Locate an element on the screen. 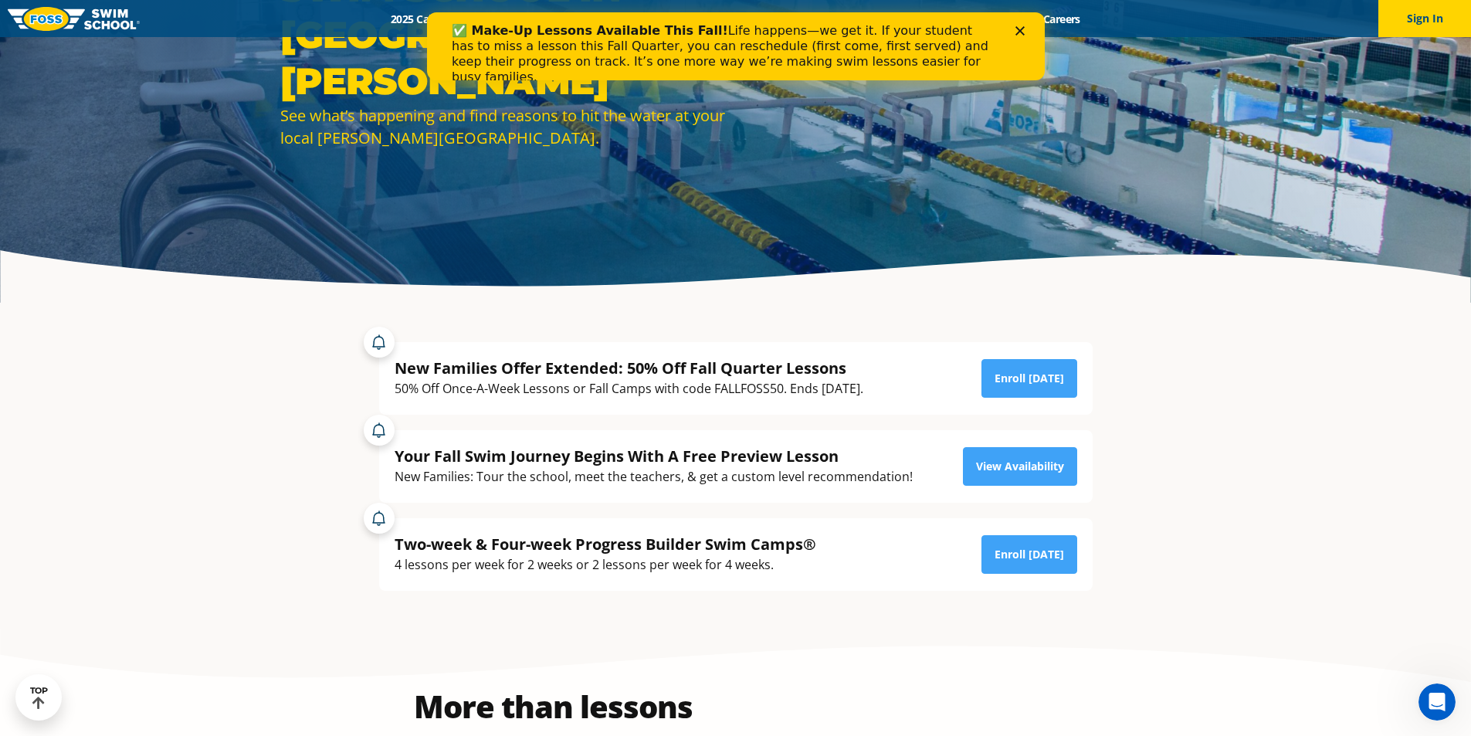 The width and height of the screenshot is (1471, 736). b: ✅ Make-Up Lessons Available This Fall! is located at coordinates (163, 18).